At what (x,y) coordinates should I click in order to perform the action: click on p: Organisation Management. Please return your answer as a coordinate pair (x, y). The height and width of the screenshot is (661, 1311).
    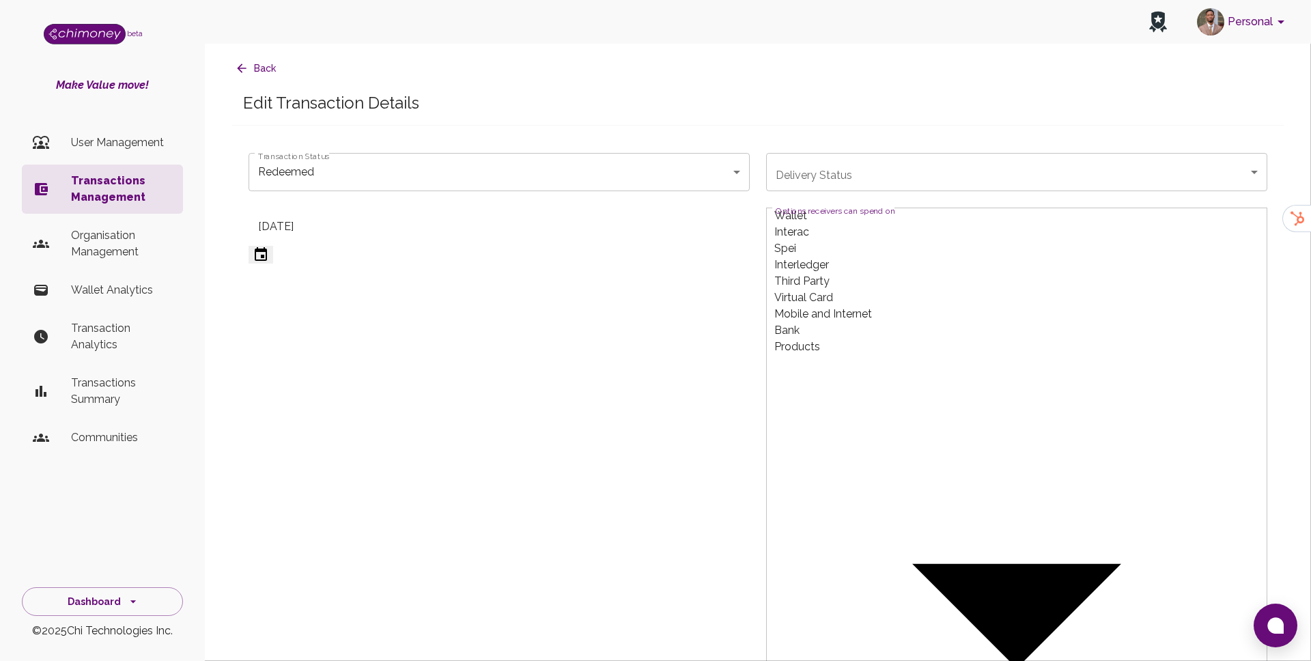
    Looking at the image, I should click on (122, 244).